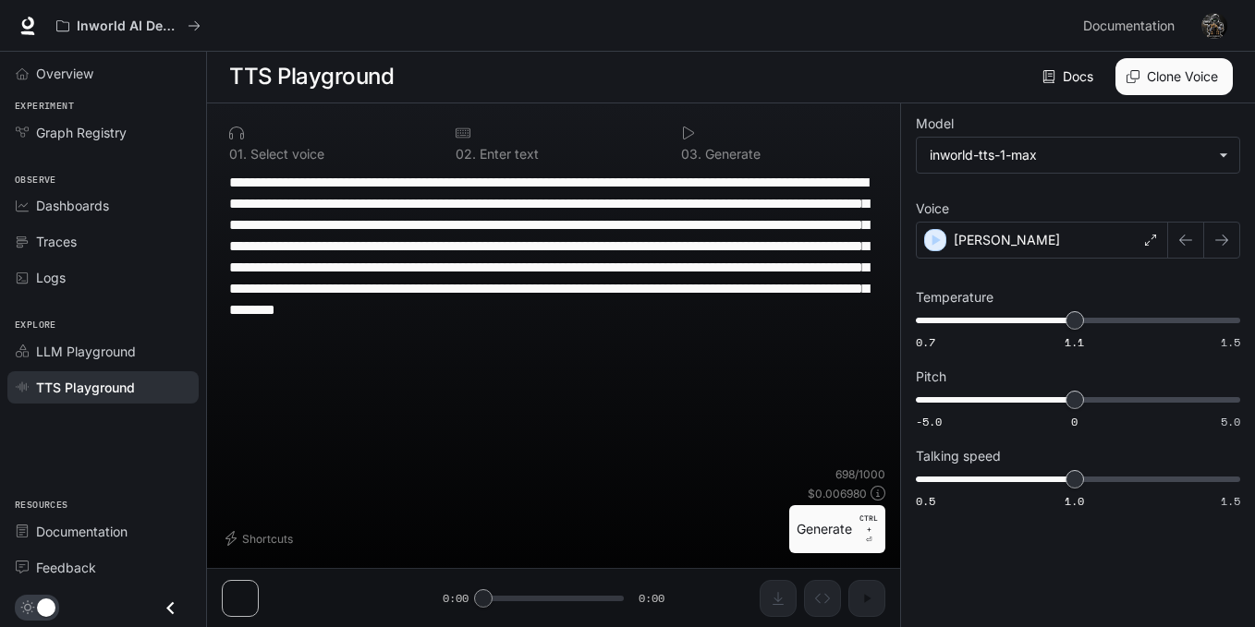 The width and height of the screenshot is (1255, 627). What do you see at coordinates (56, 241) in the screenshot?
I see `span: Traces` at bounding box center [56, 241].